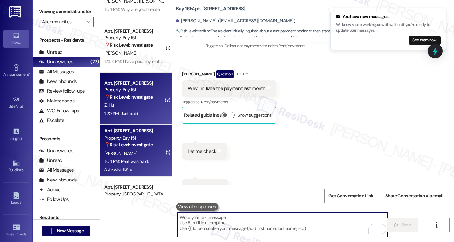 Image resolution: width=454 pixels, height=242 pixels. What do you see at coordinates (66, 40) in the screenshot?
I see `div: Prospects + Residents` at bounding box center [66, 40].